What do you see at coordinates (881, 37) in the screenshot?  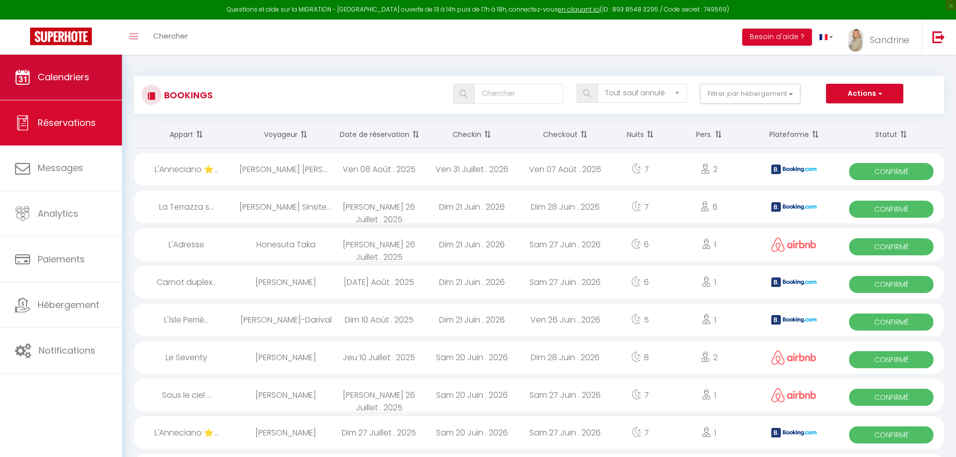 I see `a: ... Sandrine` at bounding box center [881, 37].